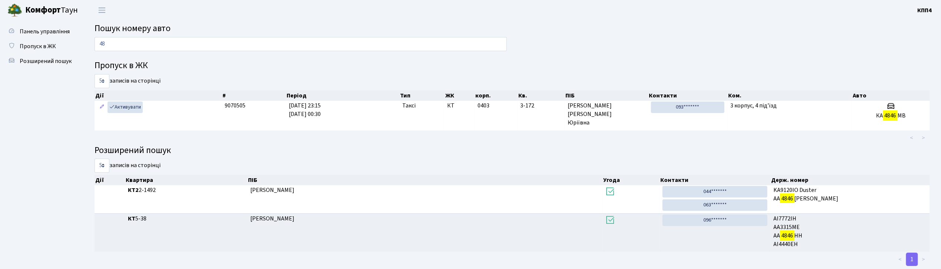 The height and width of the screenshot is (269, 941). I want to click on th: Авто, so click(891, 96).